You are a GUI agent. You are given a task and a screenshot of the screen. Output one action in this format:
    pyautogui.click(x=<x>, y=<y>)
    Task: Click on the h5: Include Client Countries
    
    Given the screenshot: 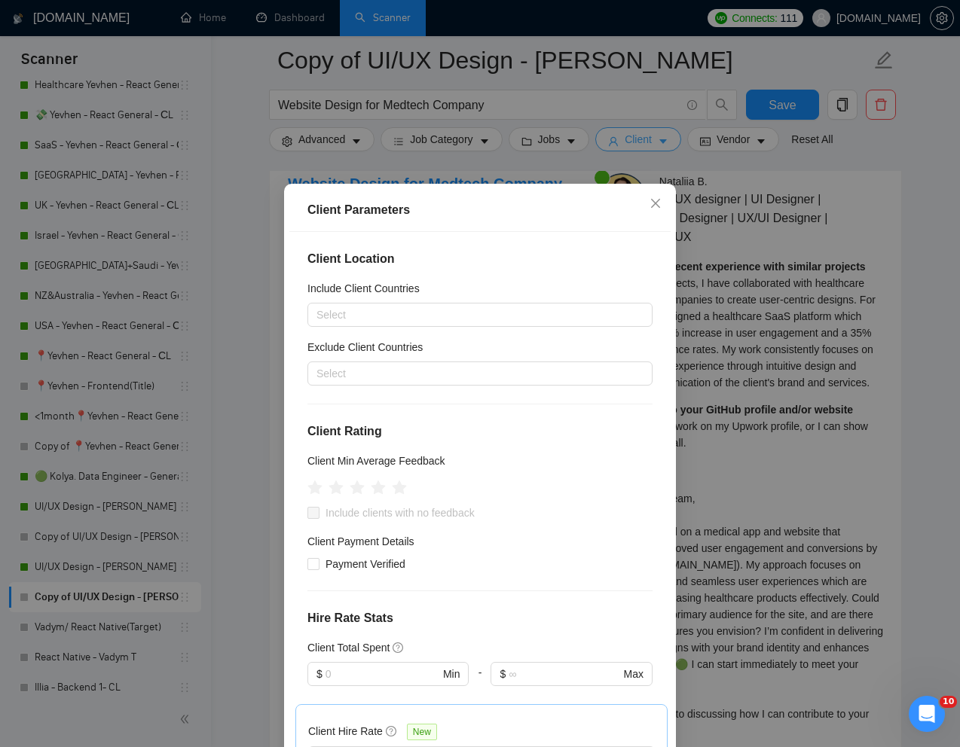 What is the action you would take?
    pyautogui.click(x=363, y=289)
    